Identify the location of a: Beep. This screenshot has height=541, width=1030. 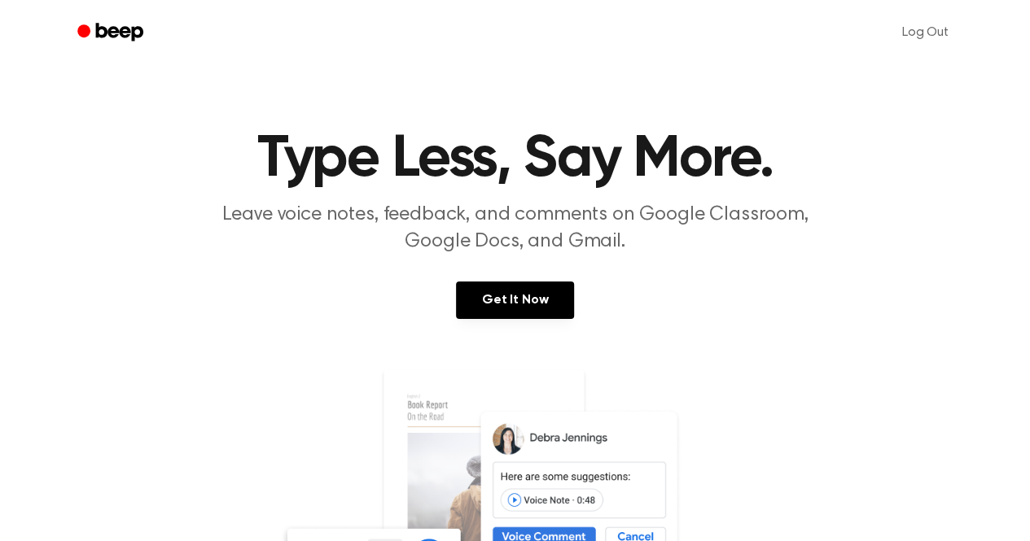
(112, 33).